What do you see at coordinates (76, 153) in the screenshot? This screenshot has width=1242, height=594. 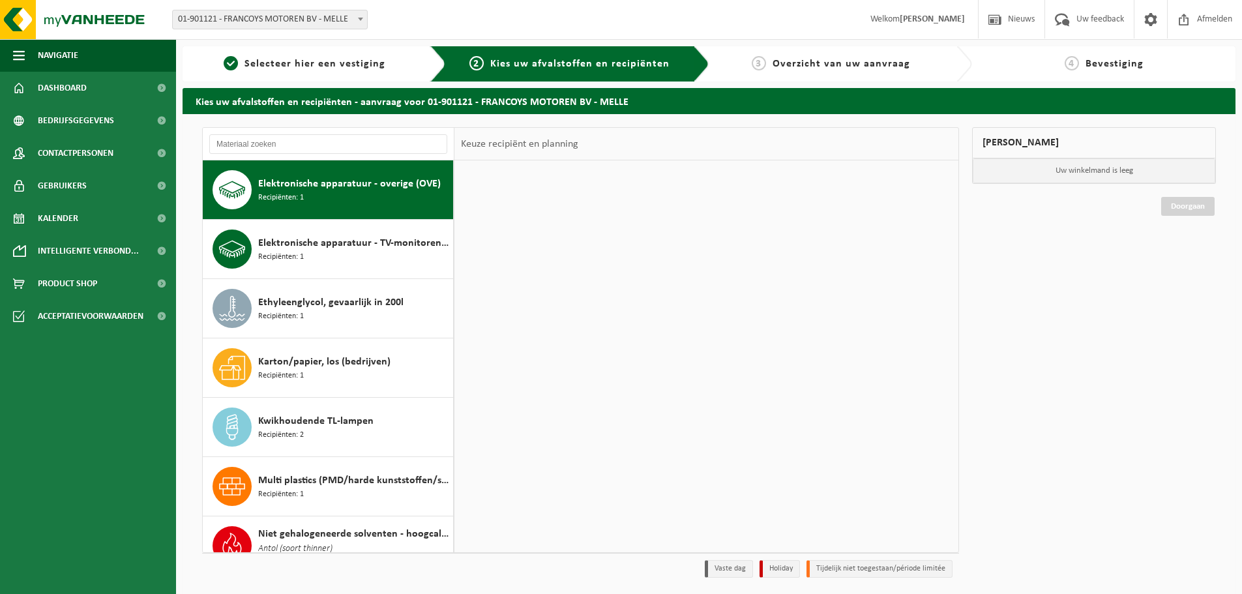 I see `span: Contactpersonen` at bounding box center [76, 153].